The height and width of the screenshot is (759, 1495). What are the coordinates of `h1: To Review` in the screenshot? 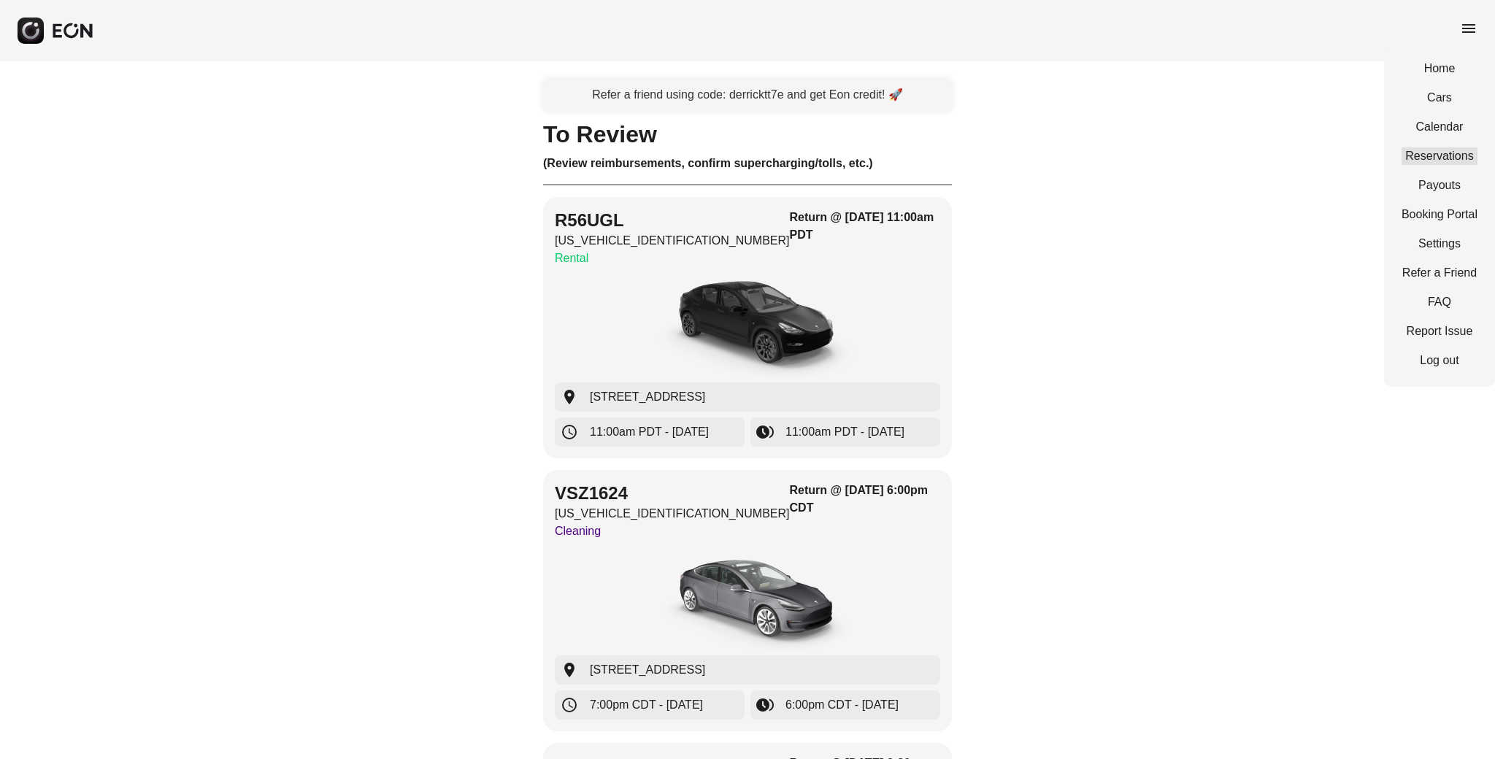 It's located at (747, 134).